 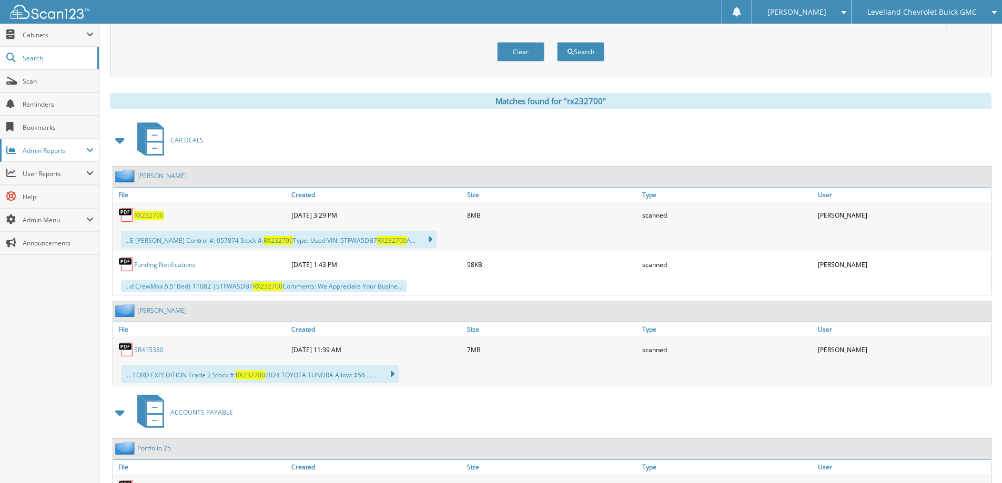 What do you see at coordinates (260, 374) in the screenshot?
I see `div: .... FORD EXPEDITION Trade 2 Stock #: 2024 TOYOTA TUNDRA Allow: $56 ... ...` at bounding box center [260, 374].